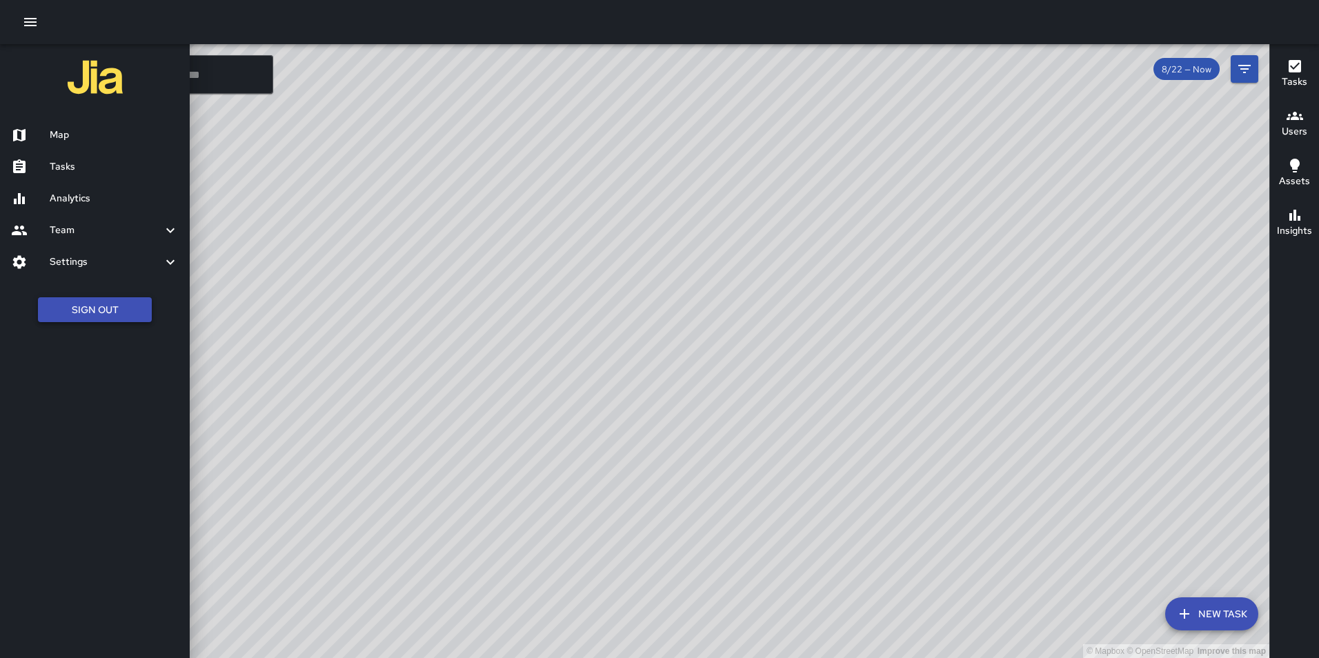  Describe the element at coordinates (95, 77) in the screenshot. I see `img: jia-logo` at that location.